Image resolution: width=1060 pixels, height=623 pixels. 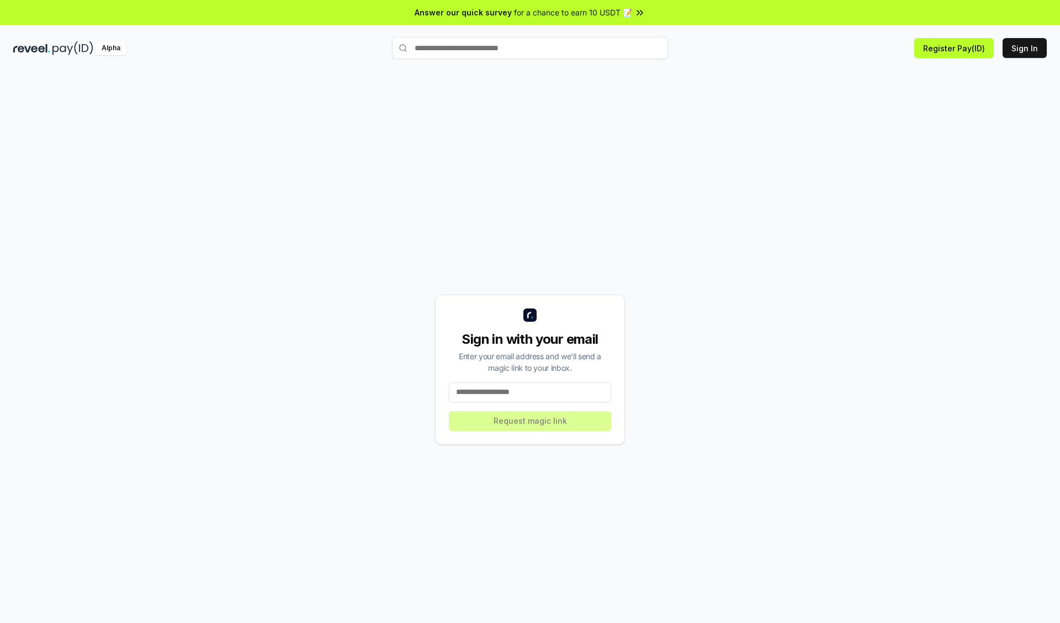 I want to click on img: pay_id, so click(x=73, y=48).